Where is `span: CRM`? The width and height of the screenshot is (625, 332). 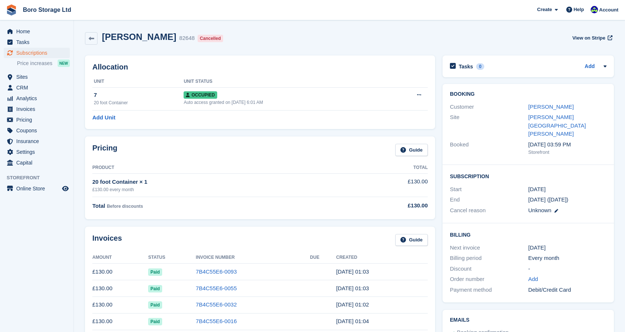
span: CRM is located at coordinates (38, 88).